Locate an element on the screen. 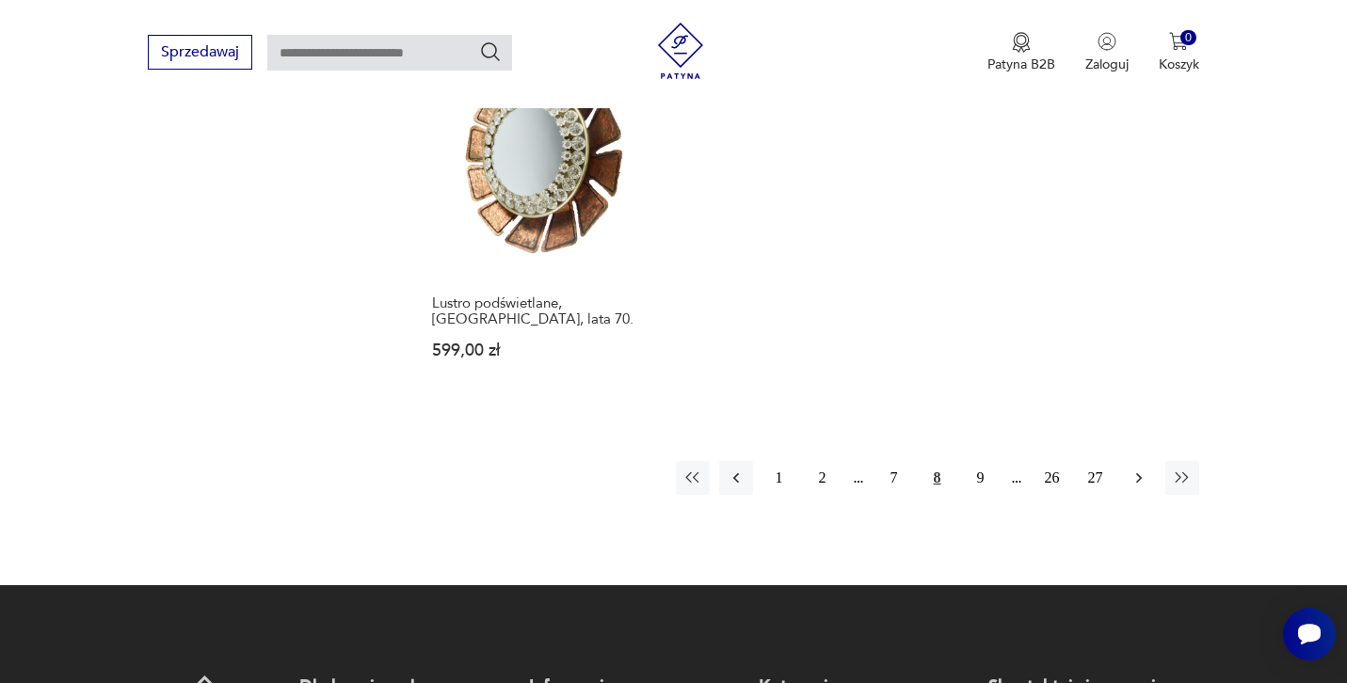 This screenshot has width=1347, height=683. div: 0 is located at coordinates (1188, 38).